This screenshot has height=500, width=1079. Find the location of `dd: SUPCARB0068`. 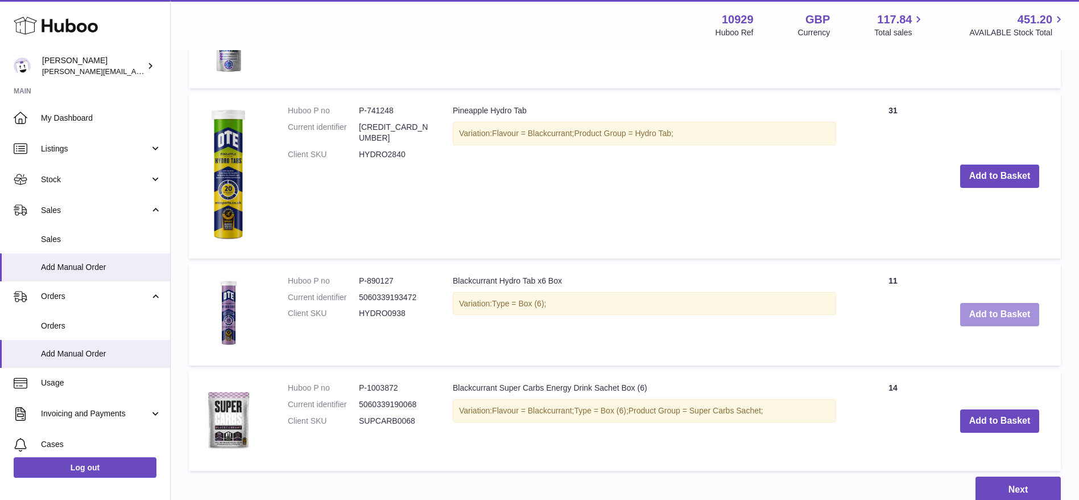

dd: SUPCARB0068 is located at coordinates (394, 421).